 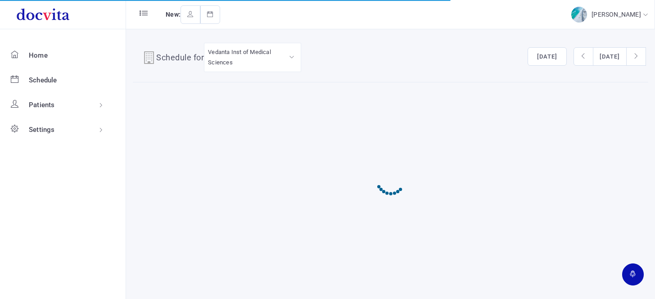 What do you see at coordinates (180, 58) in the screenshot?
I see `h4: Schedule for` at bounding box center [180, 58].